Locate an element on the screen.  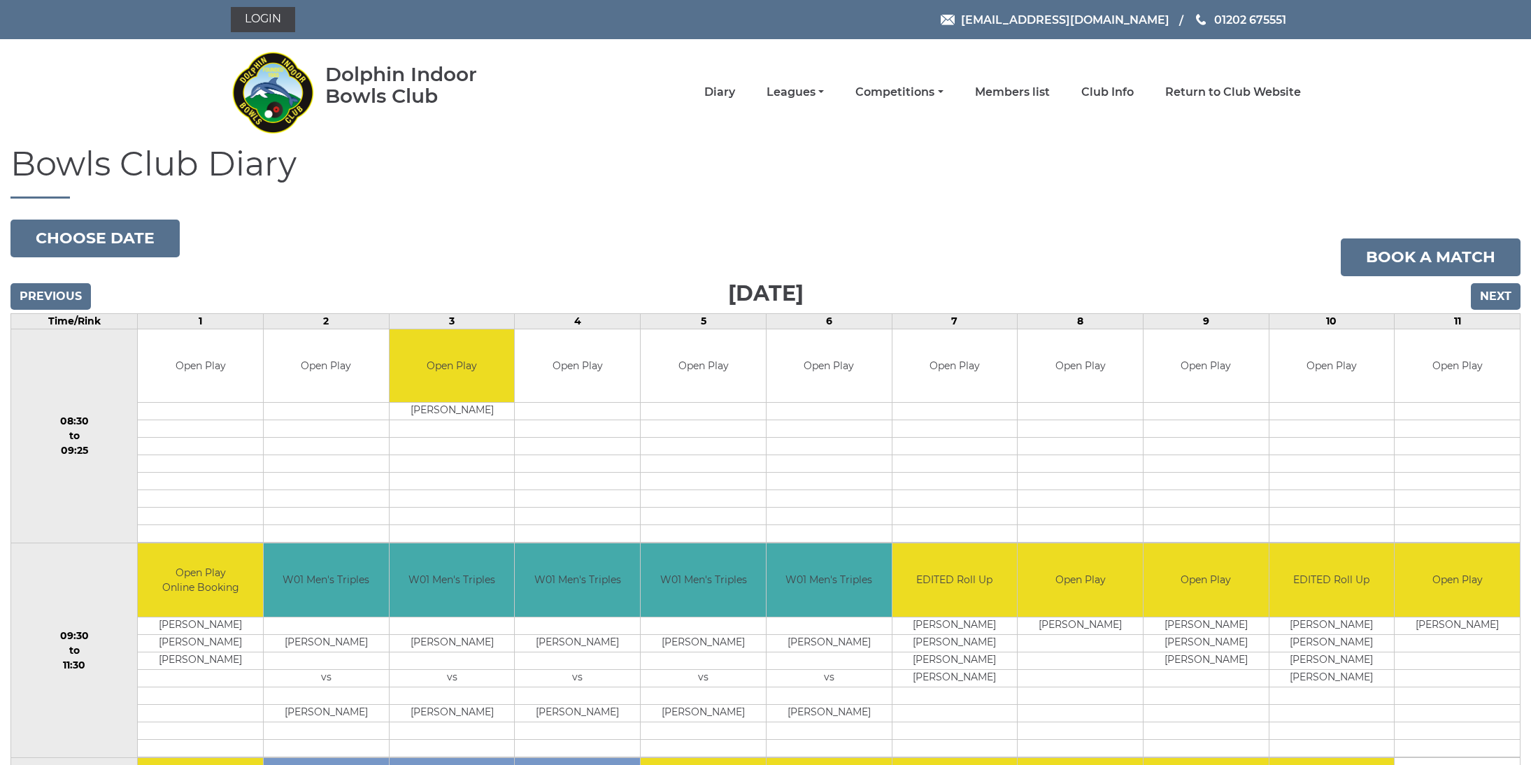
td: 09:30 to 11:30 is located at coordinates (74, 650).